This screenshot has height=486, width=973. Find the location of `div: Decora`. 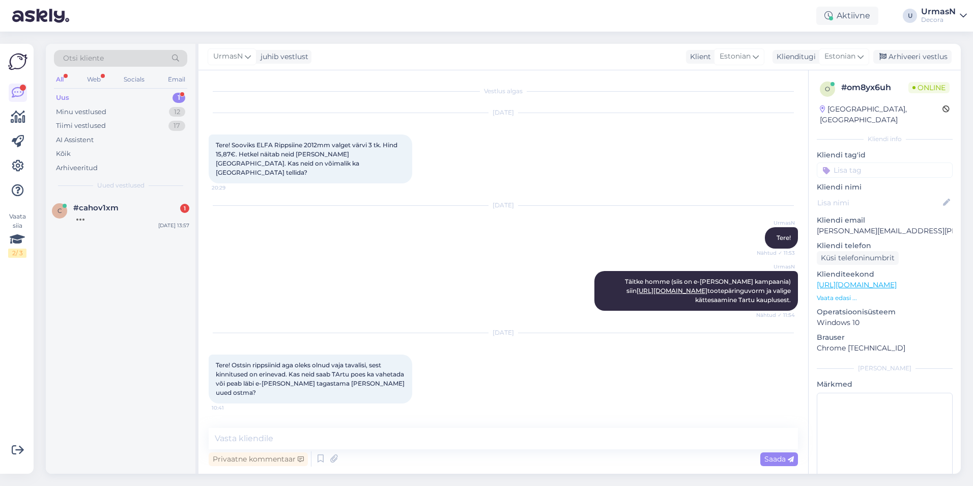

div: Decora is located at coordinates (939, 20).